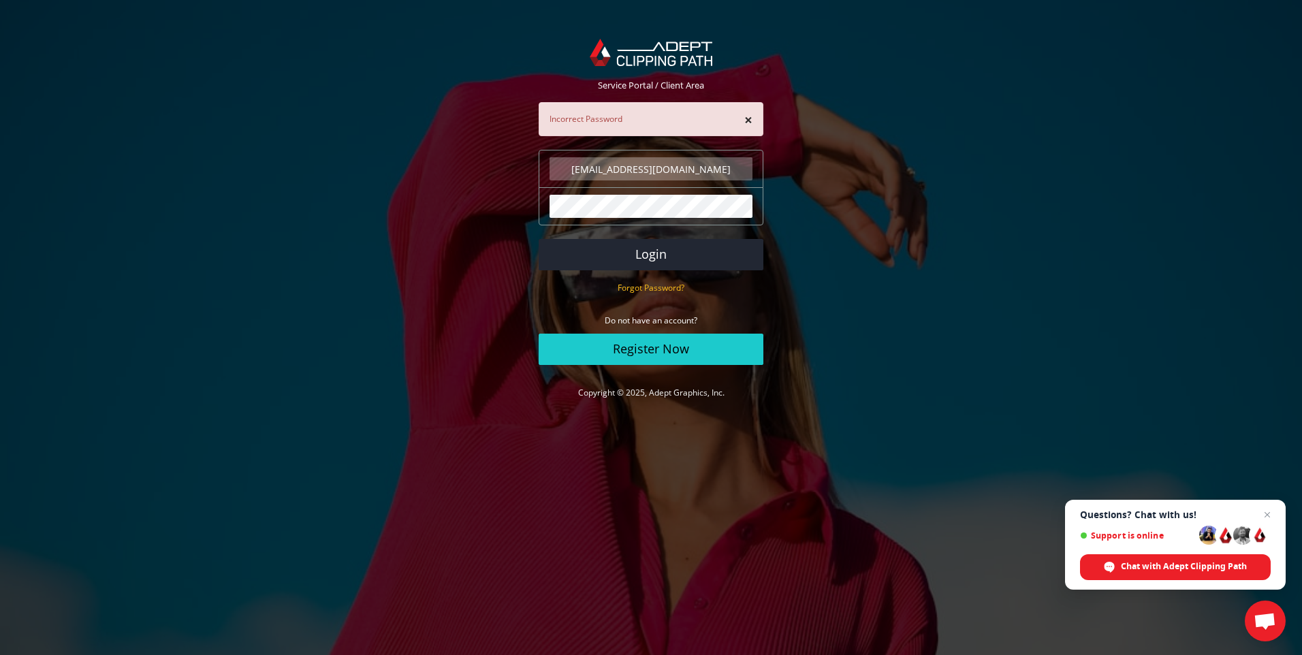  What do you see at coordinates (651, 255) in the screenshot?
I see `button: Login` at bounding box center [651, 255].